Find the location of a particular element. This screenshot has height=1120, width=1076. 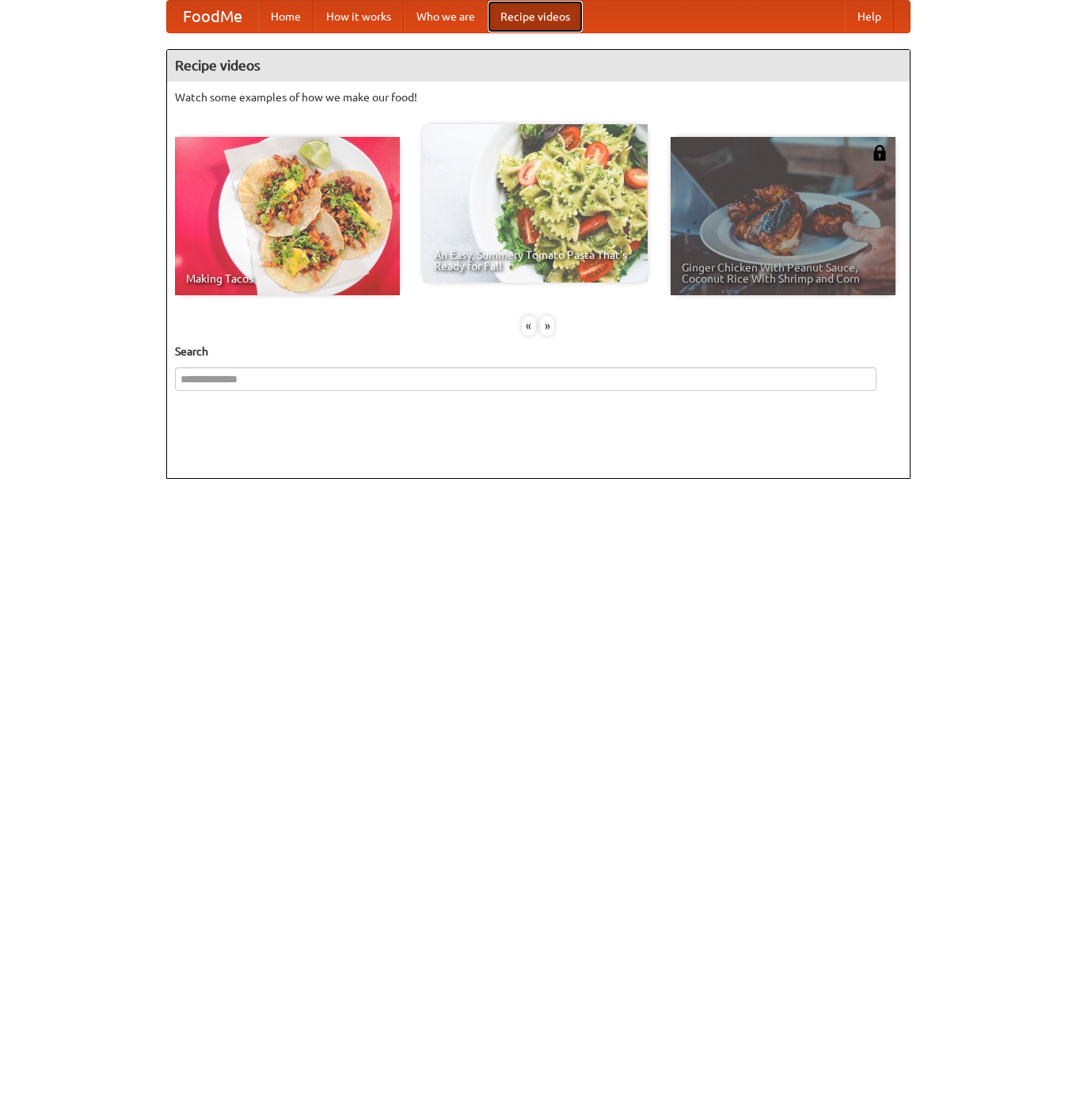

a: Home is located at coordinates (285, 17).